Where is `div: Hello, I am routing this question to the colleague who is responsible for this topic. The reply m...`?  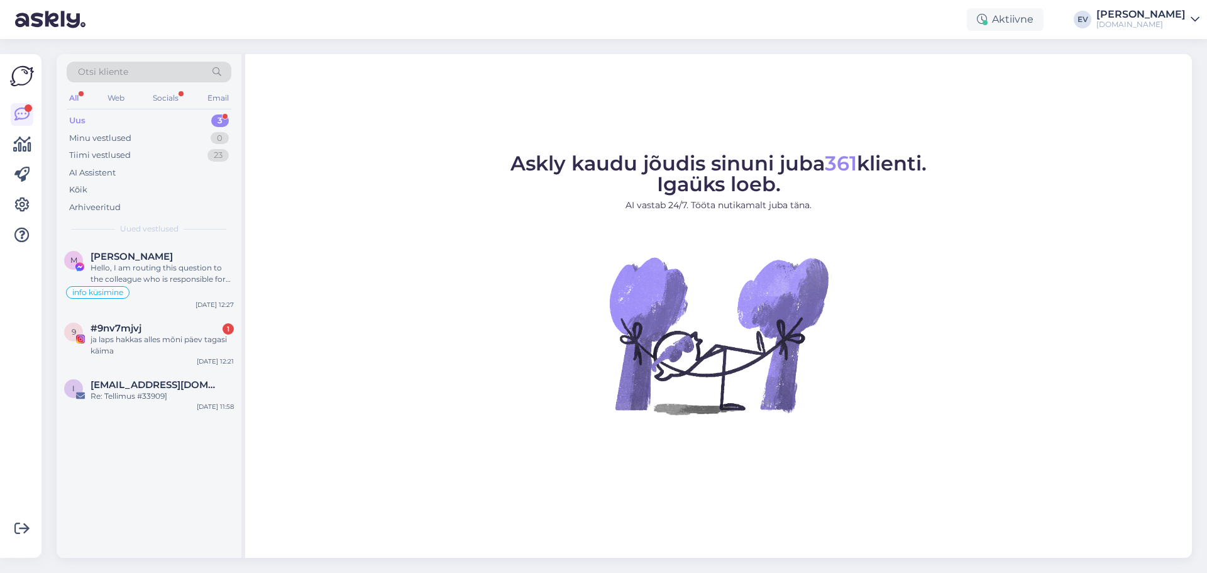 div: Hello, I am routing this question to the colleague who is responsible for this topic. The reply m... is located at coordinates (162, 274).